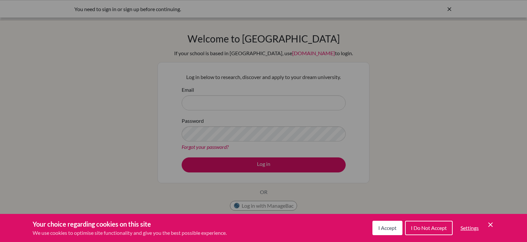 The image size is (527, 242). I want to click on button: I Do Not Accept, so click(429, 228).